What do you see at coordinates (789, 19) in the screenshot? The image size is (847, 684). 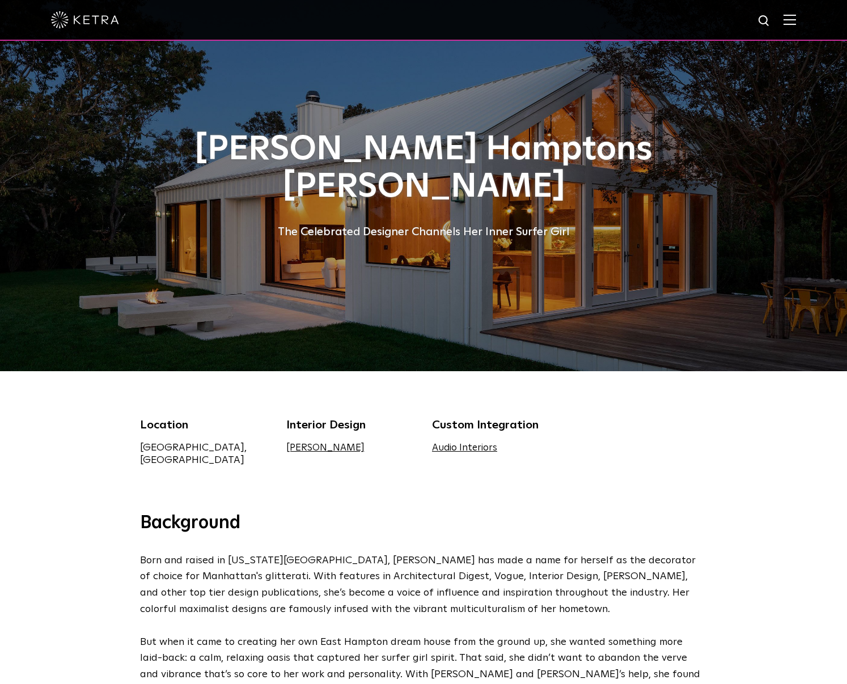 I see `img: Hamburger%20Nav.svg` at bounding box center [789, 19].